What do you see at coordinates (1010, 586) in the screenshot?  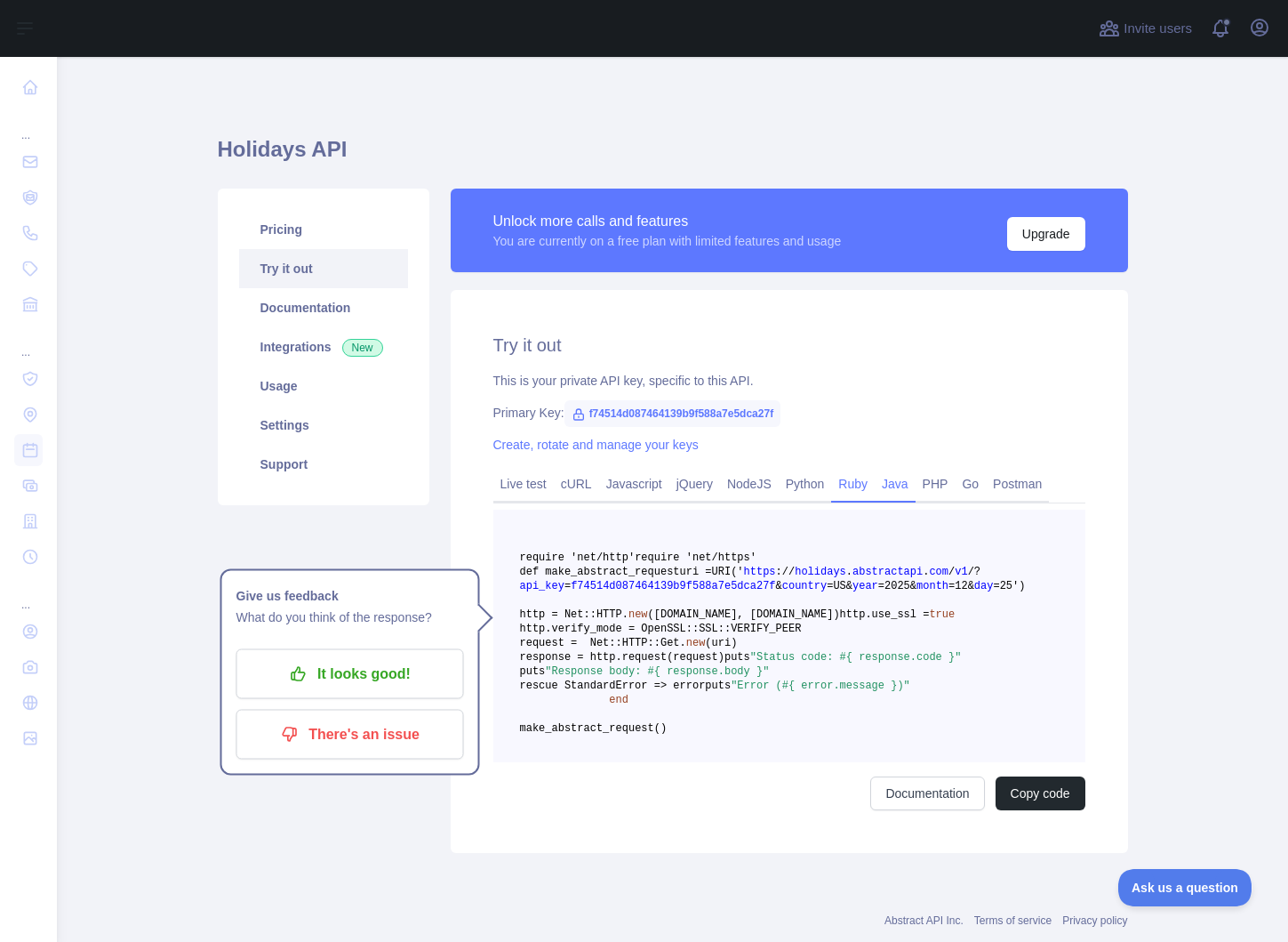 I see `span: =25')` at bounding box center [1010, 586].